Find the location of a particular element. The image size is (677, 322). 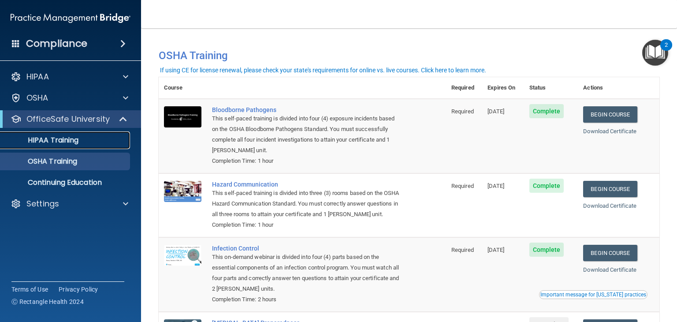

div: Completion Time: 2 hours is located at coordinates (307, 299).